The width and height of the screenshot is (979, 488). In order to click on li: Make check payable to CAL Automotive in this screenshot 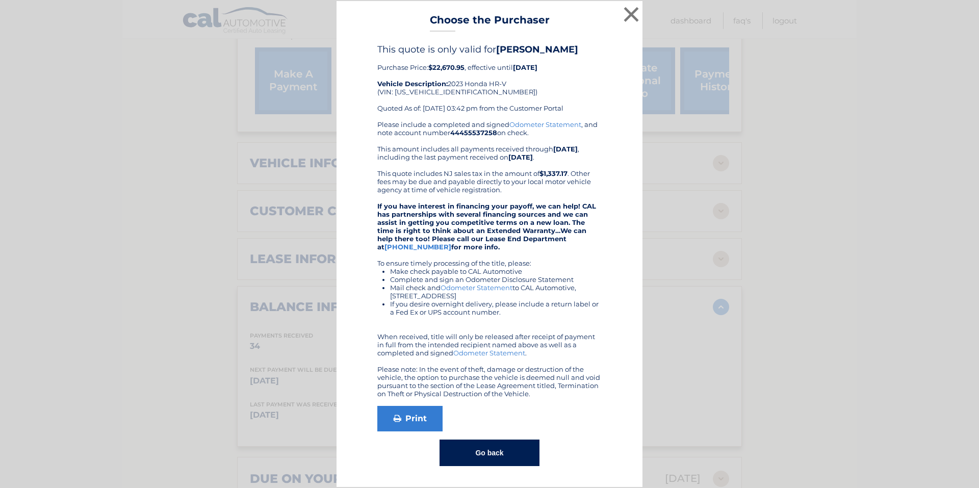, I will do `click(496, 271)`.